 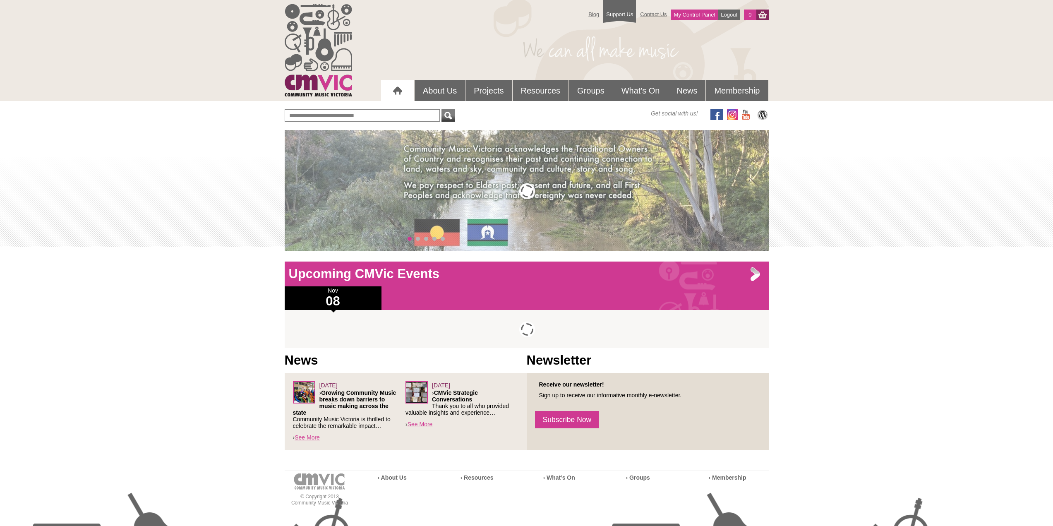 I want to click on strong: › Resources, so click(x=477, y=478).